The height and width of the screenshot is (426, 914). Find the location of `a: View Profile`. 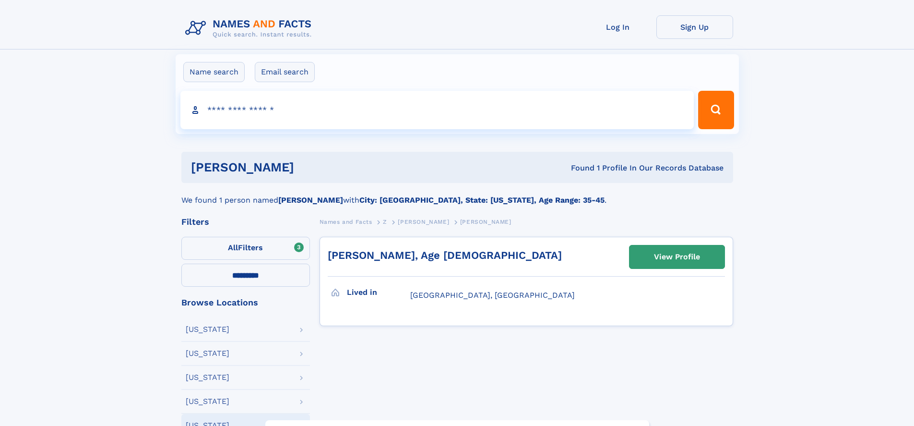

a: View Profile is located at coordinates (677, 257).